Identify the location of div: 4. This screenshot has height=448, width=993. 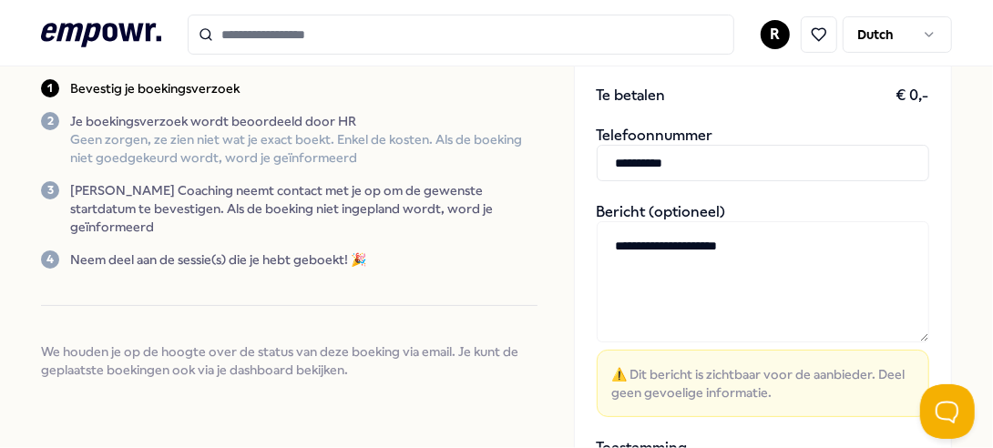
(50, 260).